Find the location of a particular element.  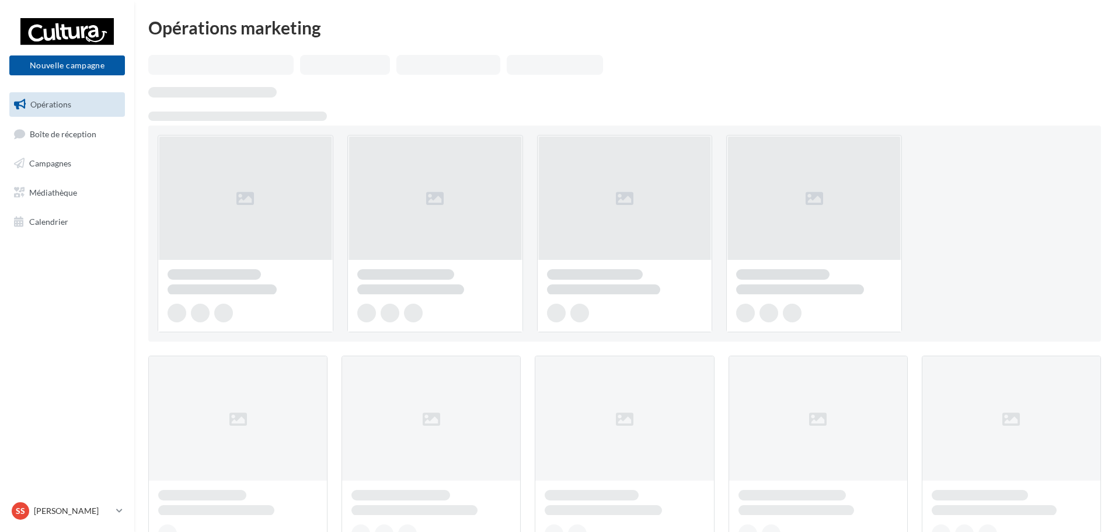

button: Nouvelle campagne is located at coordinates (67, 65).